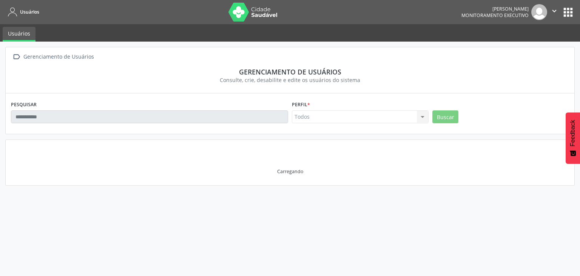 This screenshot has width=580, height=276. I want to click on button: Feedback - Mostrar pesquisa, so click(573, 138).